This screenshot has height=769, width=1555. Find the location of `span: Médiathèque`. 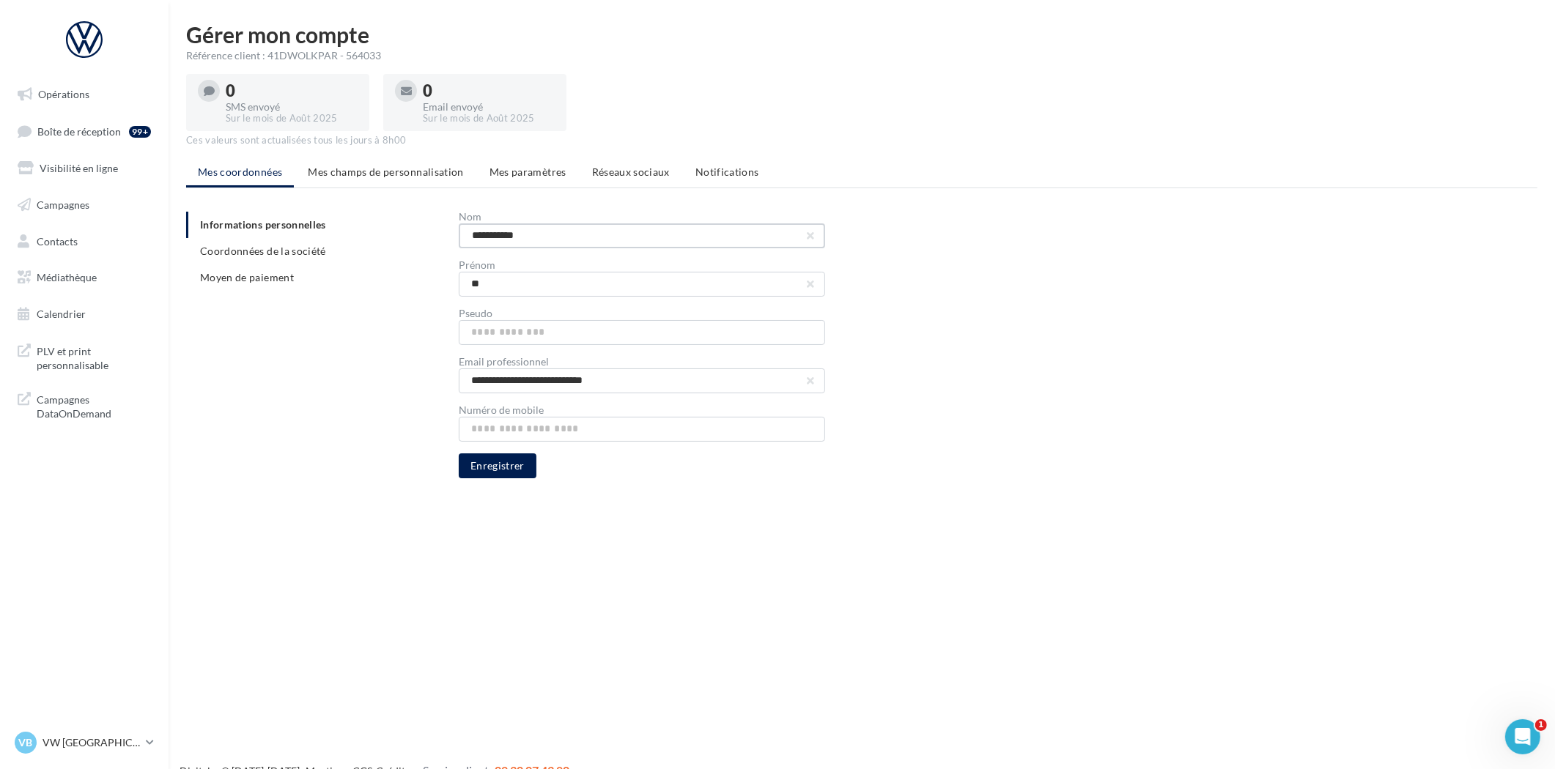

span: Médiathèque is located at coordinates (67, 277).